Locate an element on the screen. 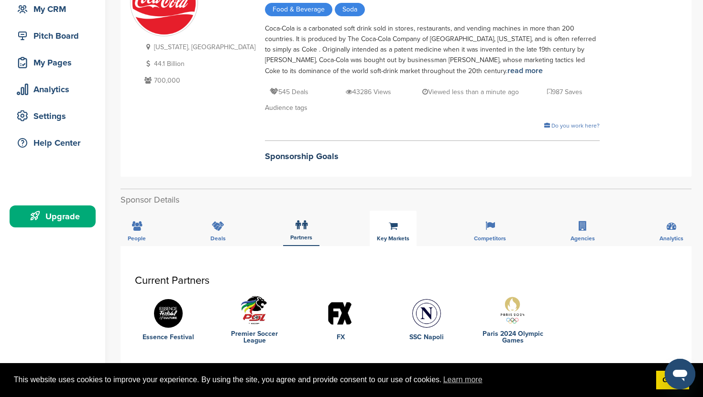  img: Paris is located at coordinates (513, 310).